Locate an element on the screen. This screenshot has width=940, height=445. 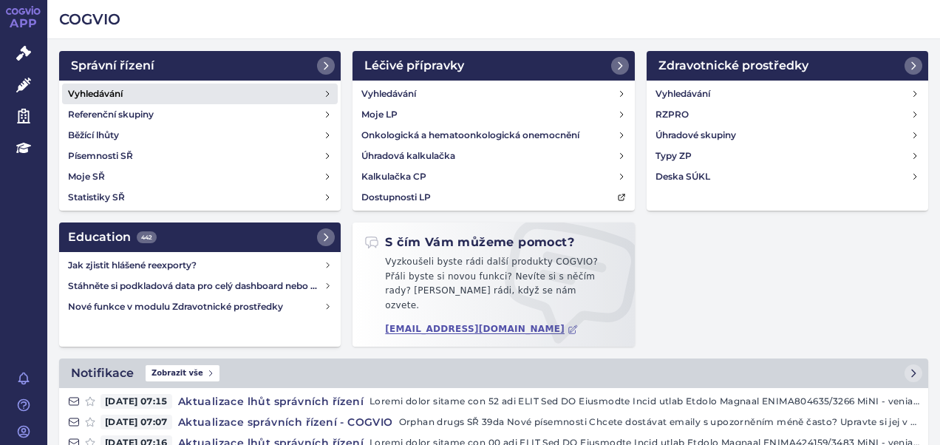
a: Referenční skupiny is located at coordinates (200, 115).